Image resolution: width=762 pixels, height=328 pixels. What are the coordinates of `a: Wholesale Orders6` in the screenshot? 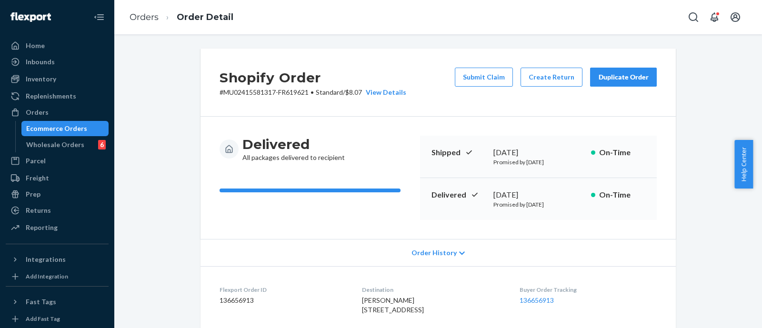 It's located at (65, 145).